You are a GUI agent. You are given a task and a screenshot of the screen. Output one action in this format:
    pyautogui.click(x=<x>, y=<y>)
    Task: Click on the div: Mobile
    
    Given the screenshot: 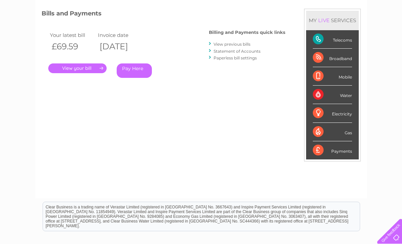 What is the action you would take?
    pyautogui.click(x=332, y=76)
    